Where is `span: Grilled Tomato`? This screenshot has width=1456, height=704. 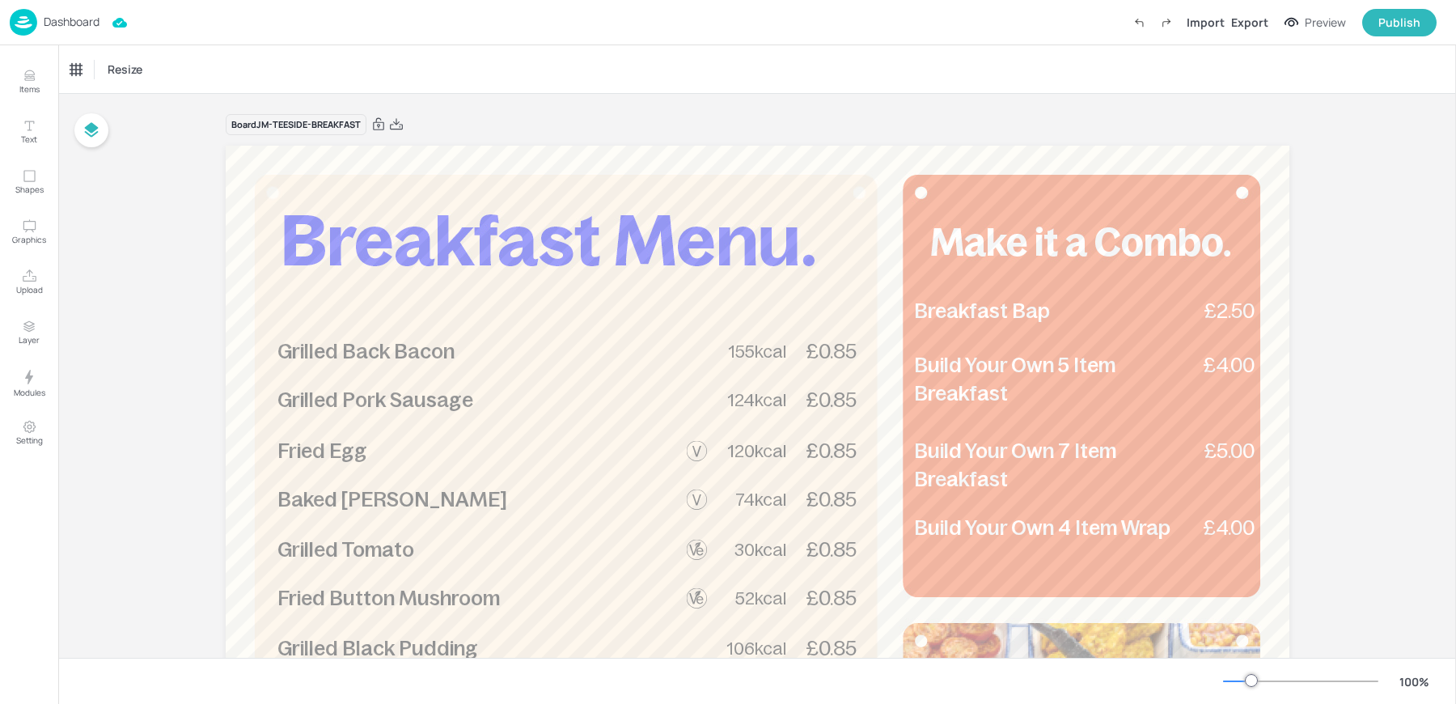
span: Grilled Tomato is located at coordinates (345, 549).